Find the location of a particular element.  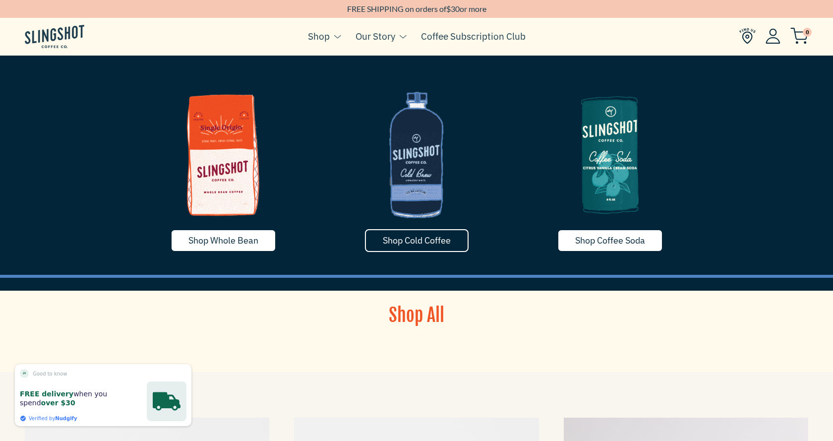

span: 0 is located at coordinates (807, 32).